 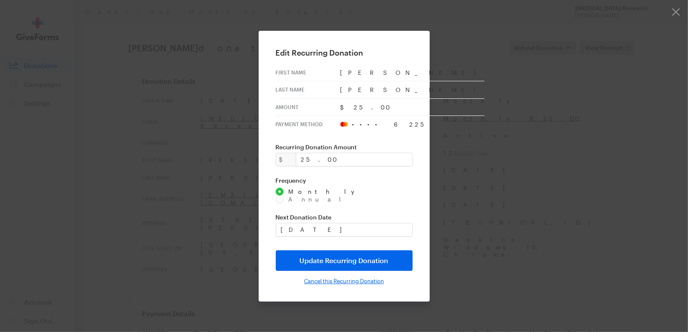 What do you see at coordinates (344, 281) in the screenshot?
I see `input: Cancel this Recurring Donation` at bounding box center [344, 281].